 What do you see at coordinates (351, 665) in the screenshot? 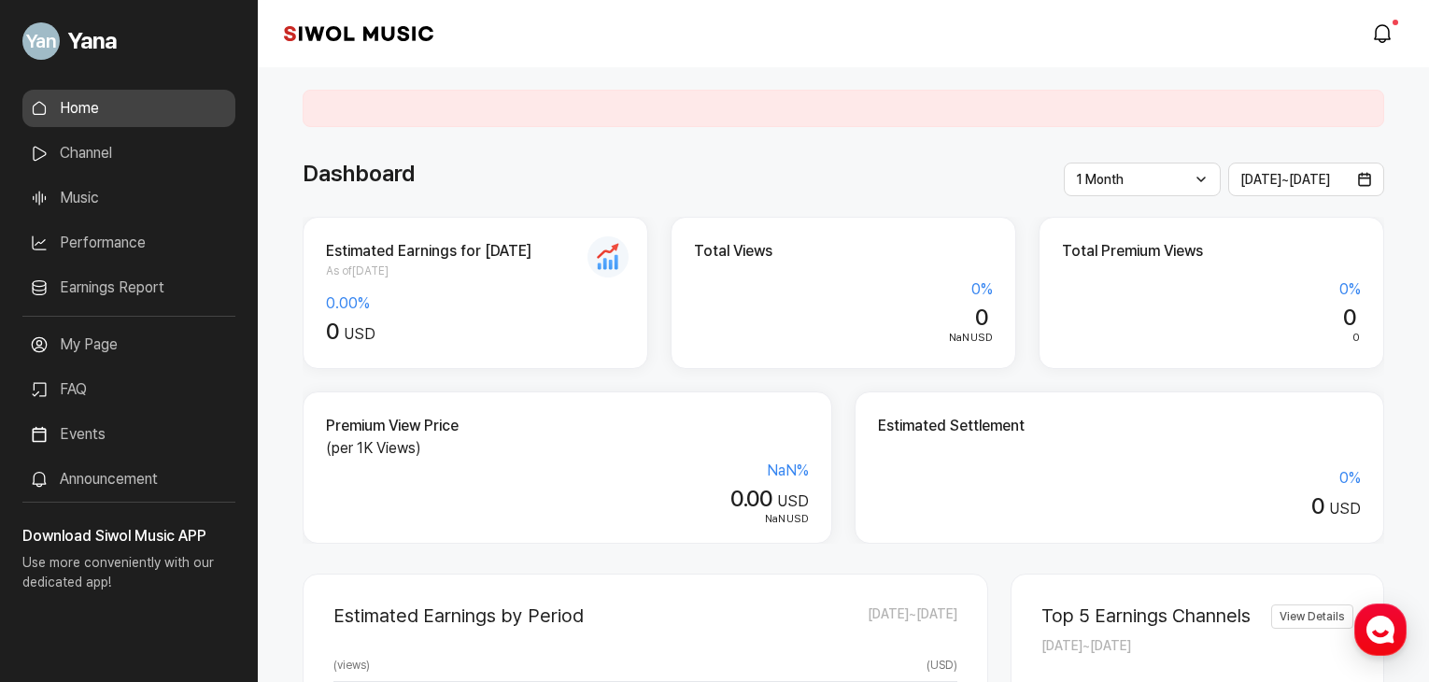
I see `span: ( views )` at bounding box center [351, 665].